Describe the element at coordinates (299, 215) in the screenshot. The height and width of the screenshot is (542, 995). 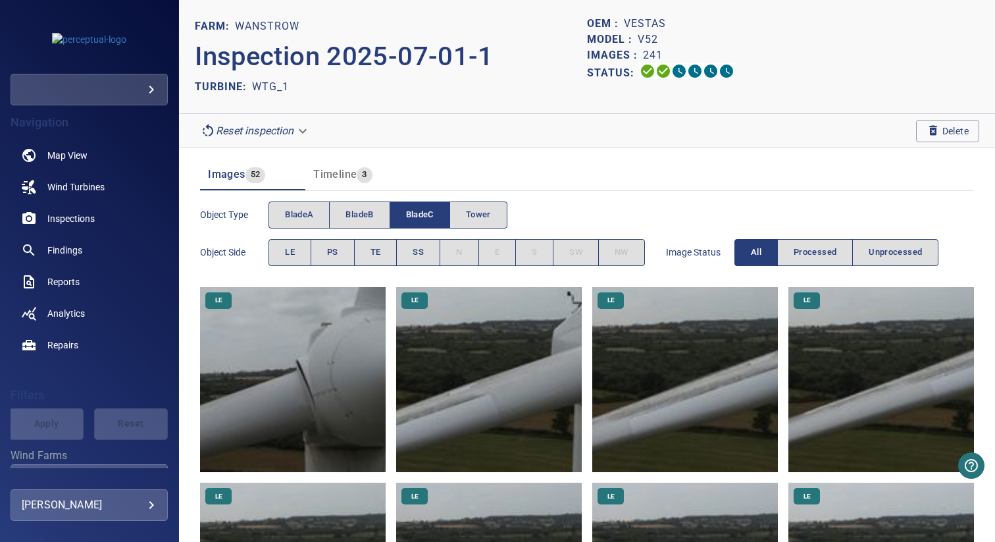
I see `span: bladeA` at that location.